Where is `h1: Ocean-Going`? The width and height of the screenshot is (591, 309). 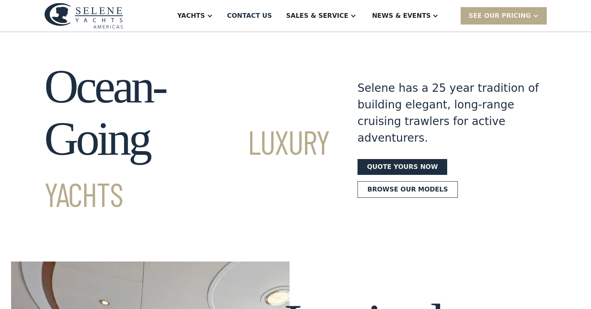 h1: Ocean-Going is located at coordinates (186, 139).